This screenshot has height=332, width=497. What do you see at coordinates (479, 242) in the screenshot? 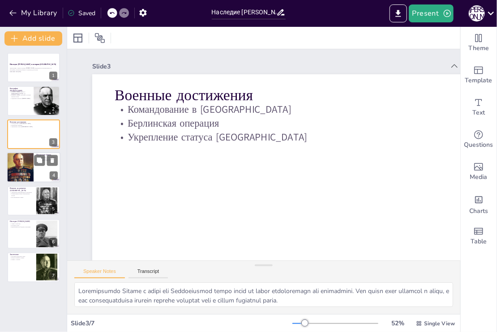
I see `span: Table` at bounding box center [479, 242].